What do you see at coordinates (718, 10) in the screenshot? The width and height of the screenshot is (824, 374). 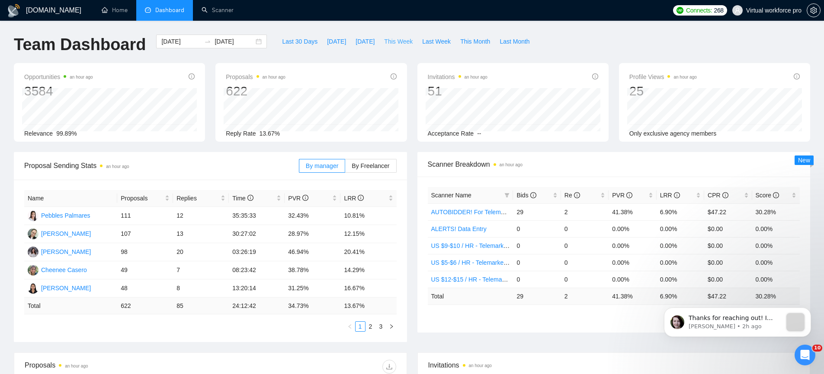 I see `span: 268` at bounding box center [718, 10].